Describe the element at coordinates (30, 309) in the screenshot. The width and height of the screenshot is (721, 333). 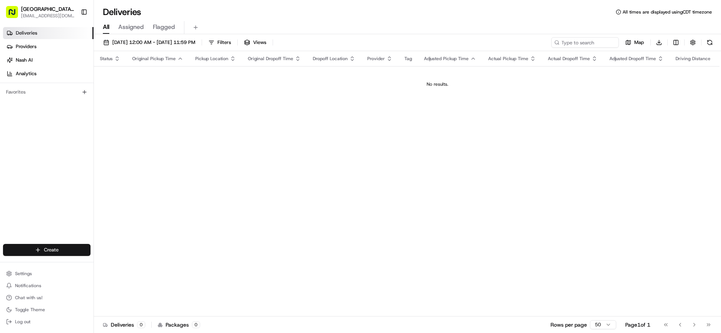
I see `span: Toggle Theme` at that location.